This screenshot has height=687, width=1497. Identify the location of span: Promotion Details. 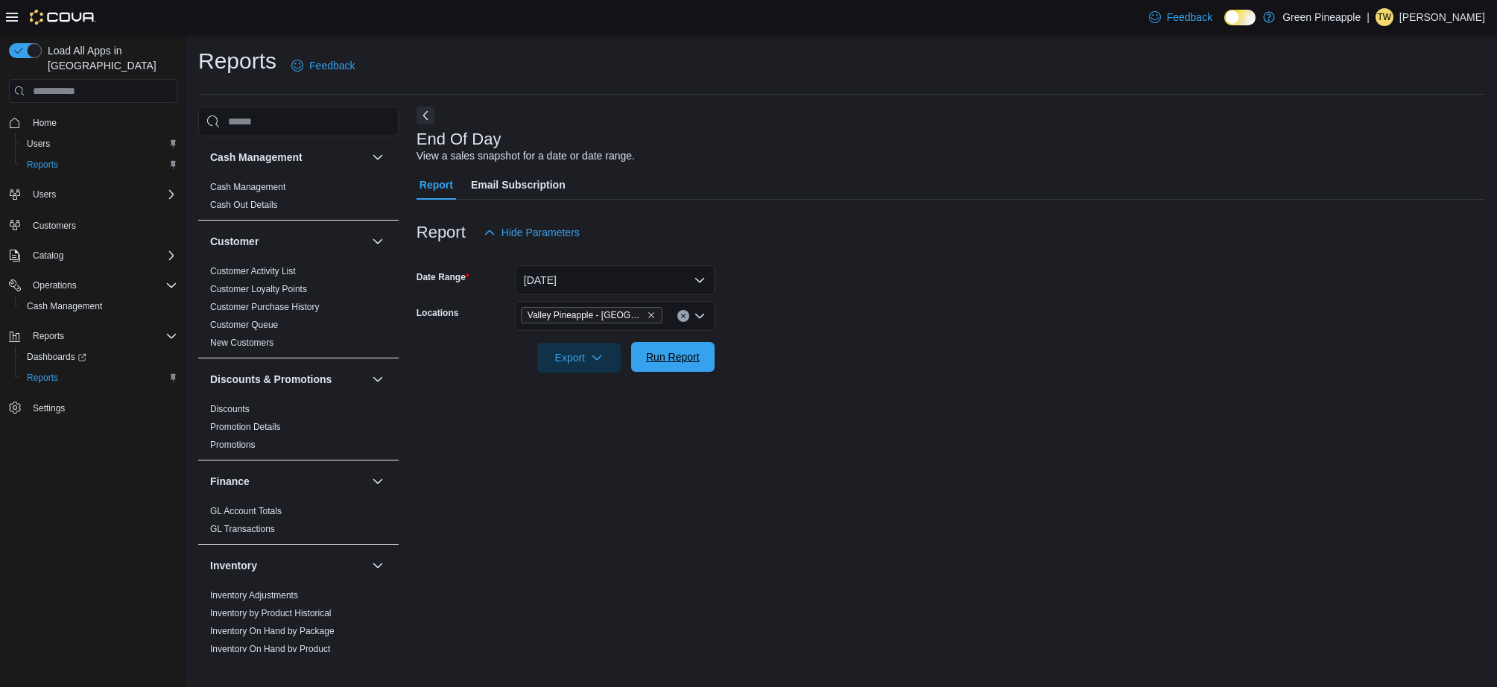
(245, 427).